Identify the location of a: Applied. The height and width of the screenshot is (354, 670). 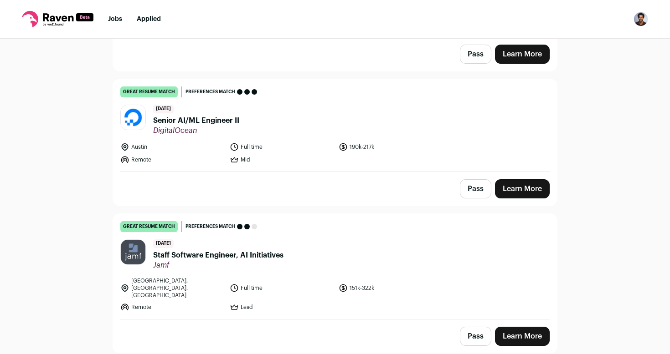
(149, 19).